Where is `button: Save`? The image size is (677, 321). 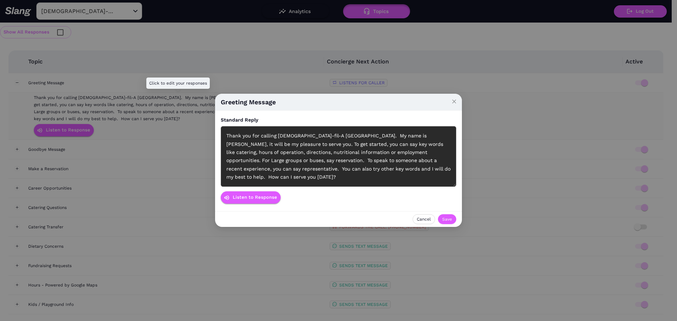 button: Save is located at coordinates (447, 220).